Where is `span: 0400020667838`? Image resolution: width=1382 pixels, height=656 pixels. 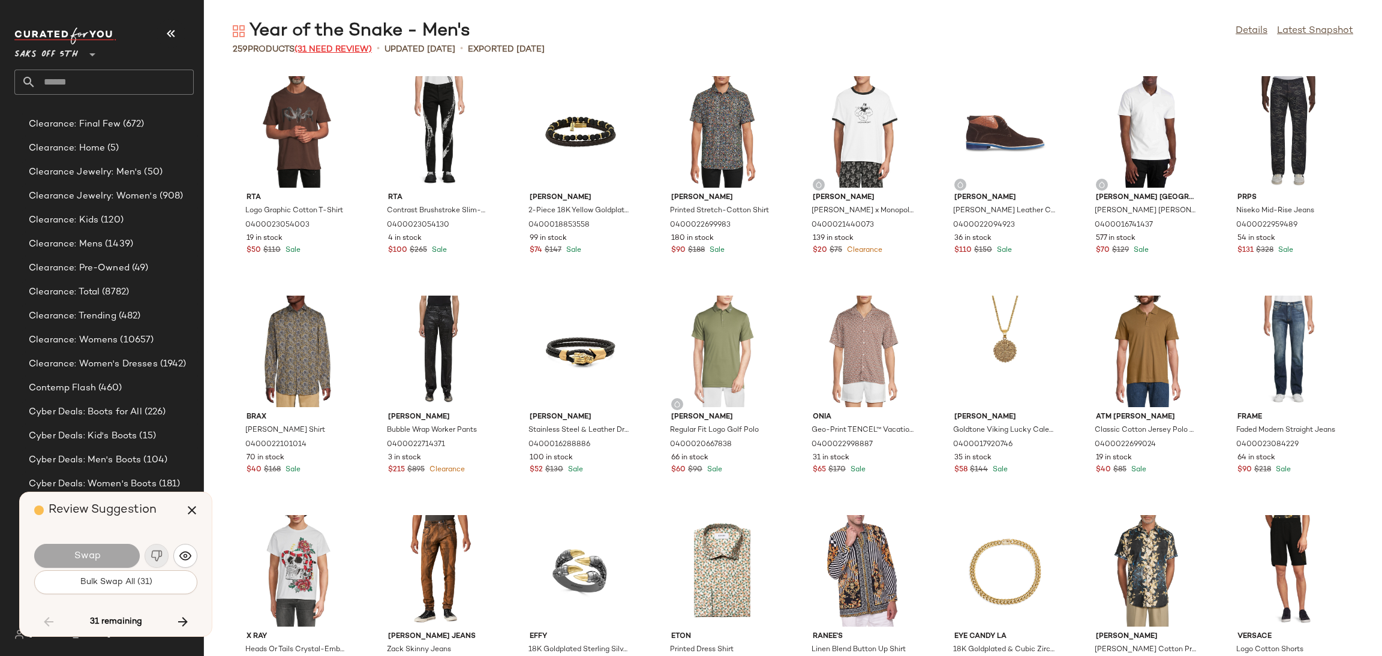
span: 0400020667838 is located at coordinates (701, 445).